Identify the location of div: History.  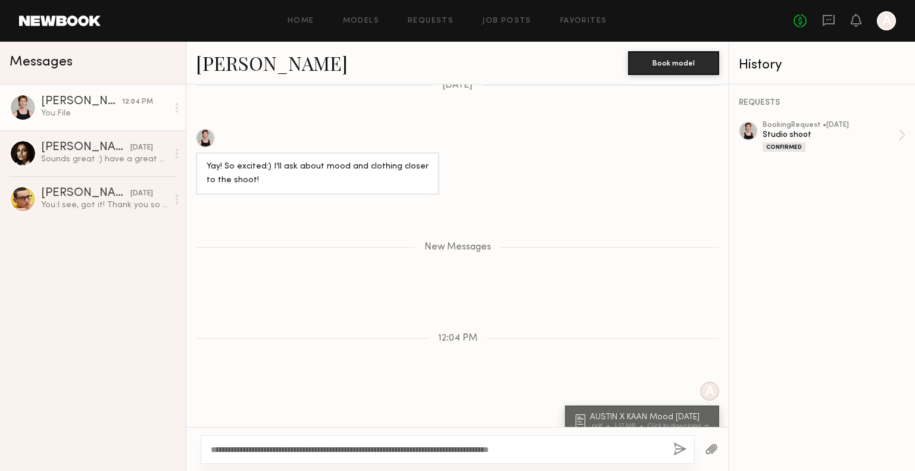
(822, 65).